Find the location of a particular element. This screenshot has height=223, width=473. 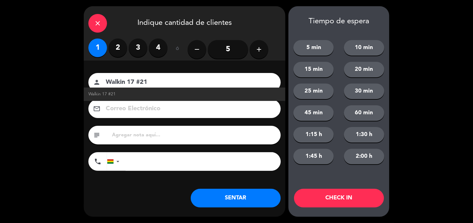

label: 3 is located at coordinates (138, 48).